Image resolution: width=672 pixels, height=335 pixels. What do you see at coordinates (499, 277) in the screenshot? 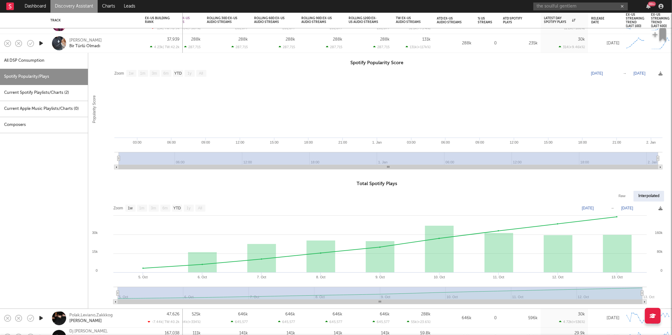
I see `text: 11. Oct` at bounding box center [499, 277].